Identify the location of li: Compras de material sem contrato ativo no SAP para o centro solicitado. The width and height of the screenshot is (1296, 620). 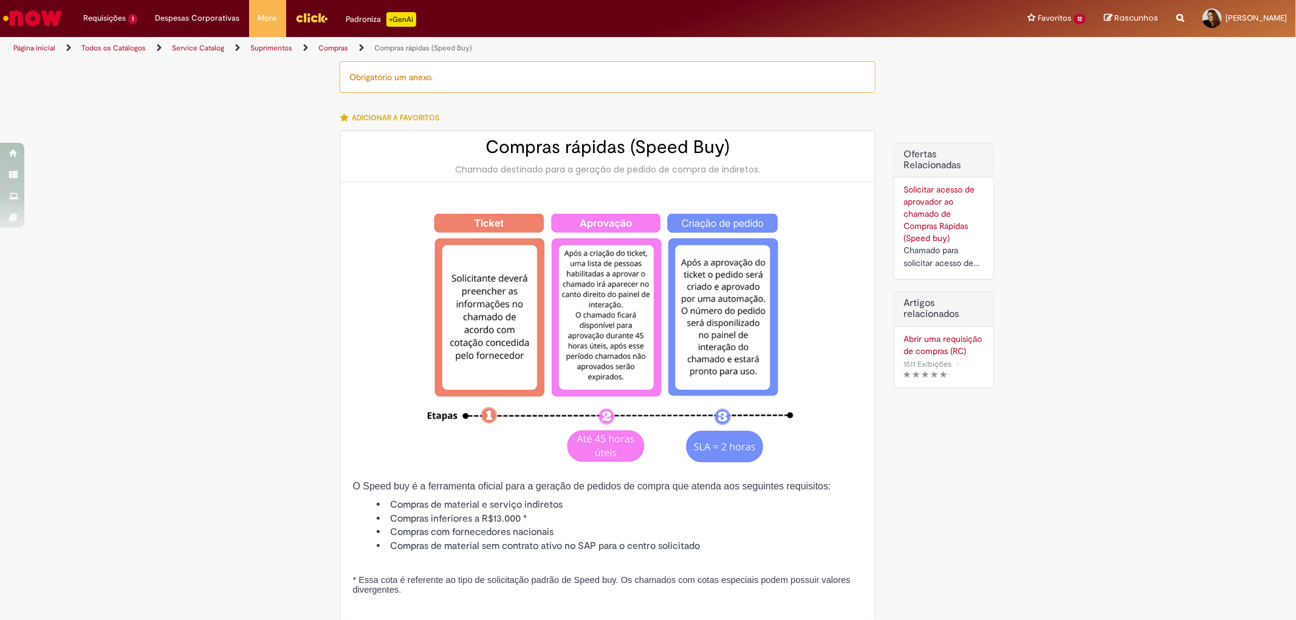
(620, 546).